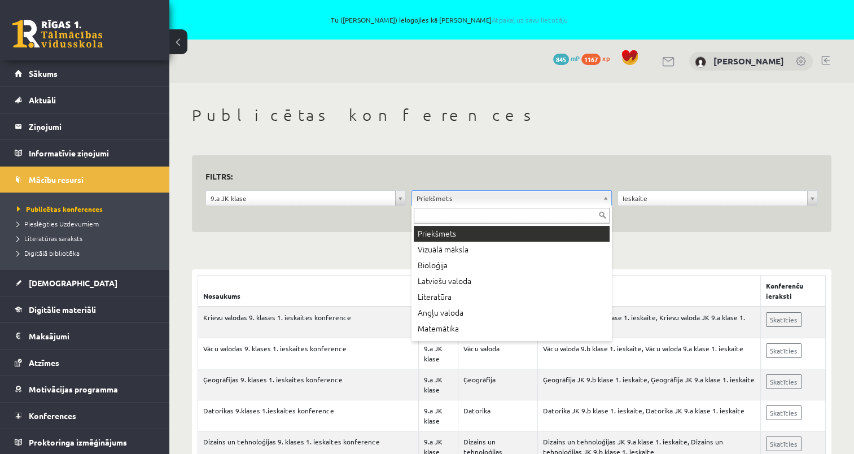 The width and height of the screenshot is (854, 454). What do you see at coordinates (512, 297) in the screenshot?
I see `div: Literatūra` at bounding box center [512, 297].